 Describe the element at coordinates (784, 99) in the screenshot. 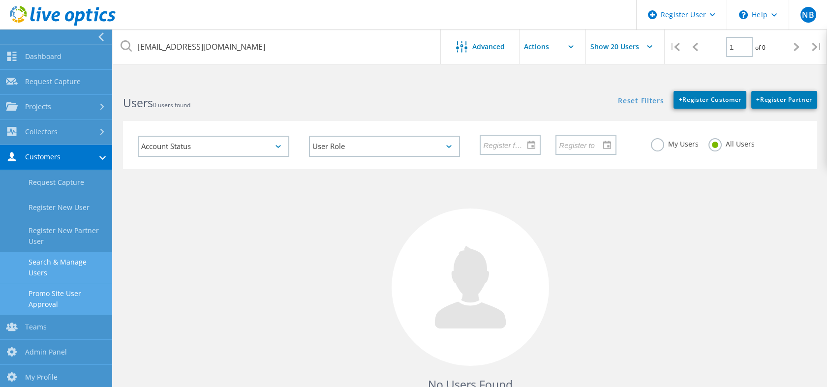

I see `span: Register Partner` at that location.